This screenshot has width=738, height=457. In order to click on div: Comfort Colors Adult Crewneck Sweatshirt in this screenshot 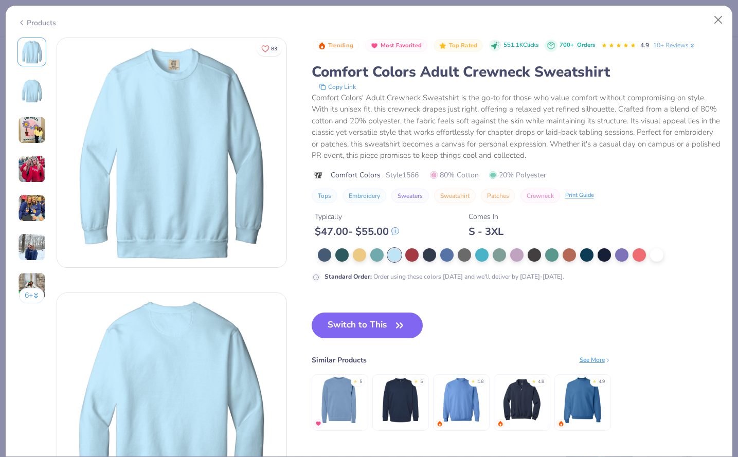, I will do `click(516, 72)`.